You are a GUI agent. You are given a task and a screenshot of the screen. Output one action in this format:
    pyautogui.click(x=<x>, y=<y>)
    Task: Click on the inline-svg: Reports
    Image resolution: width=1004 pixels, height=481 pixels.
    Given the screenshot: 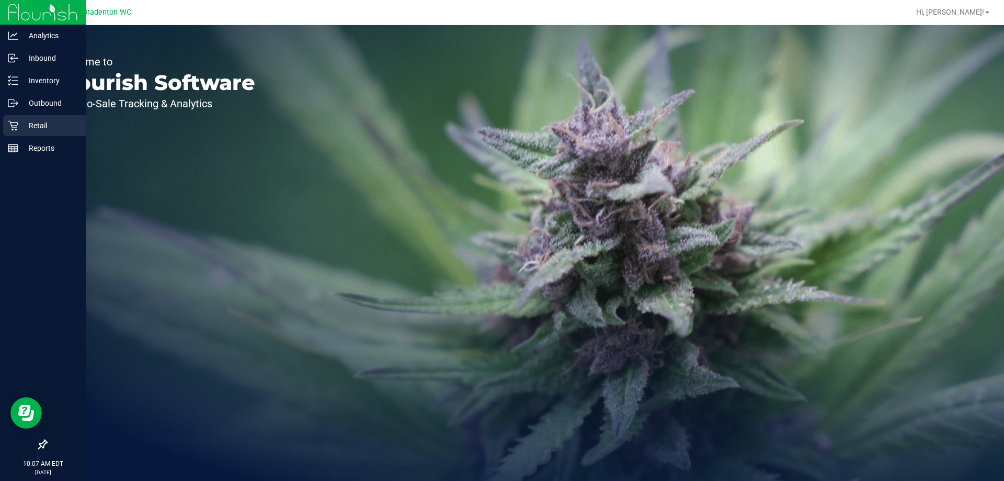 What is the action you would take?
    pyautogui.click(x=13, y=148)
    